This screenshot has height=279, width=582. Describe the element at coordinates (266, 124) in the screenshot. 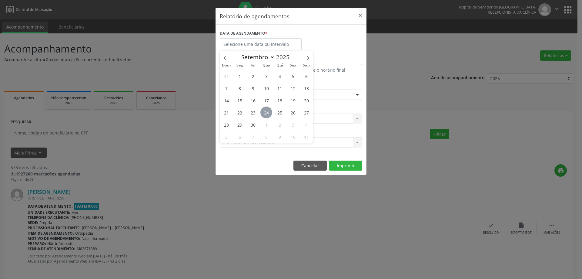

I see `span: Outubro 1, 2025` at that location.